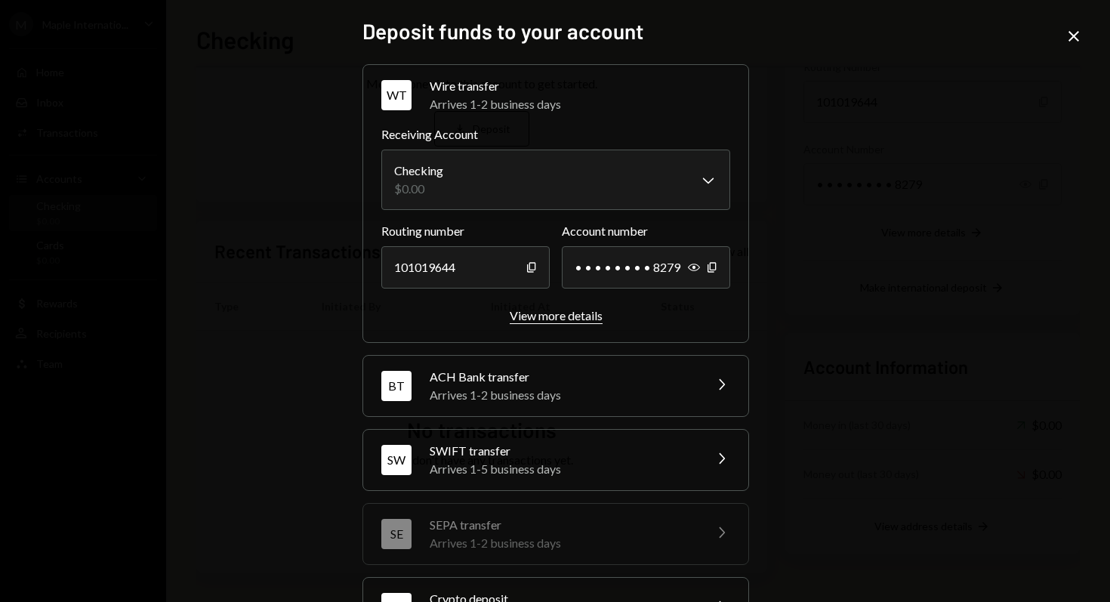 This screenshot has height=602, width=1110. What do you see at coordinates (396, 460) in the screenshot?
I see `div: SW` at bounding box center [396, 460].